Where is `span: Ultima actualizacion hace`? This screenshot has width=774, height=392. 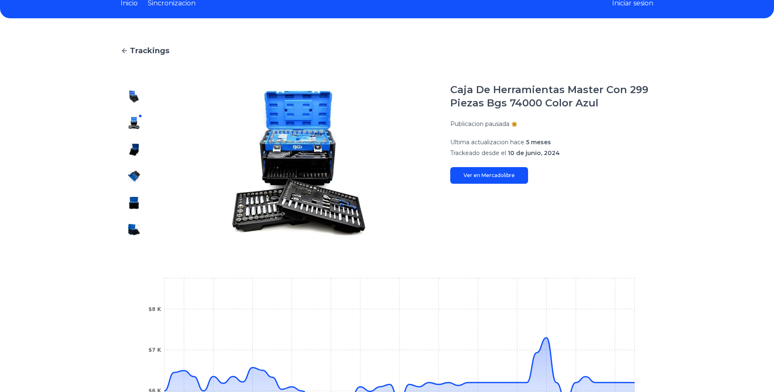
span: Ultima actualizacion hace is located at coordinates (487, 142).